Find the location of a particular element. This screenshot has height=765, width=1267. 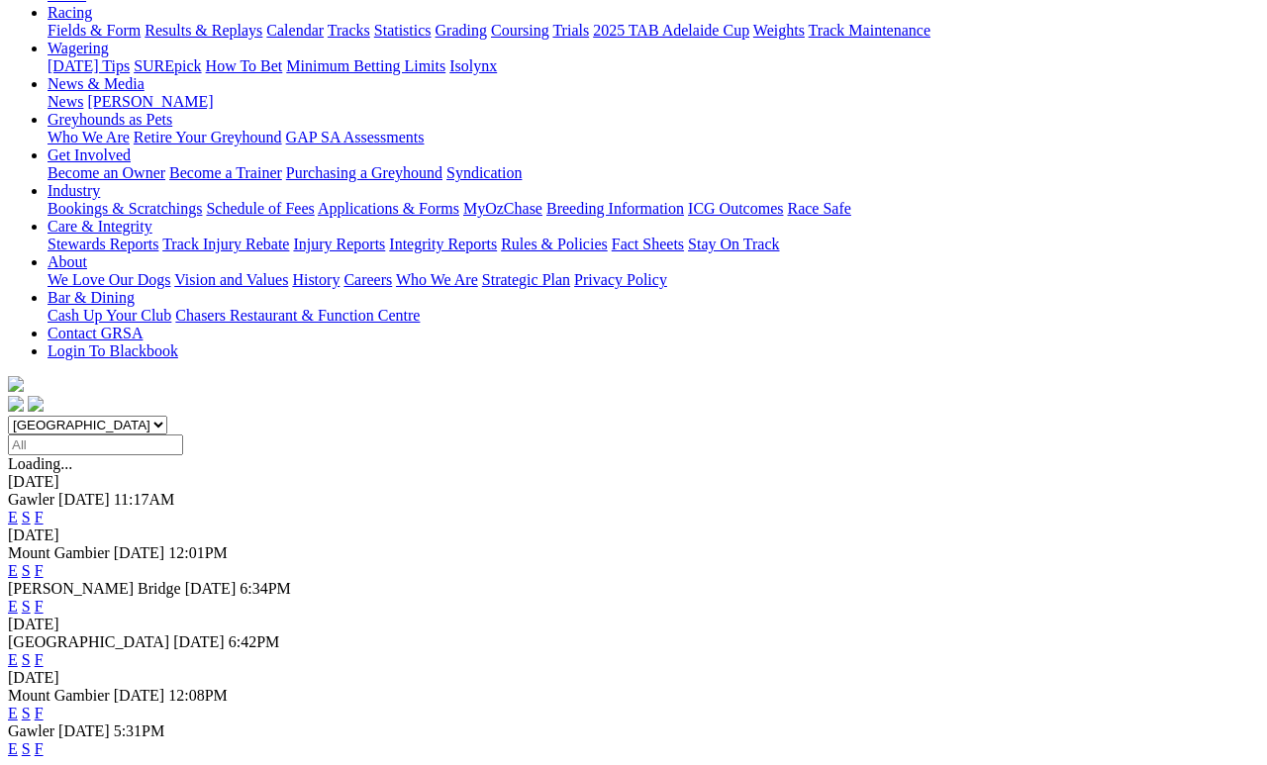

a: We Love Our Dogs is located at coordinates (109, 279).